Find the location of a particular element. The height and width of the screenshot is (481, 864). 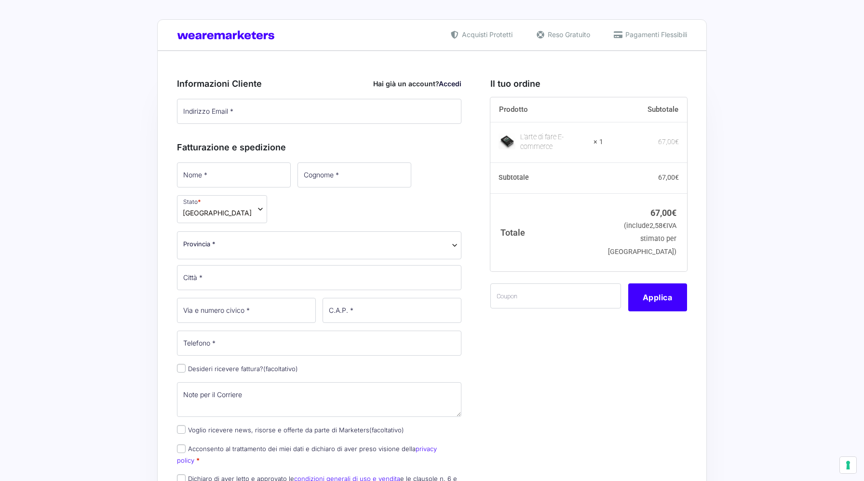

h3: Informazioni Cliente is located at coordinates (319, 83).